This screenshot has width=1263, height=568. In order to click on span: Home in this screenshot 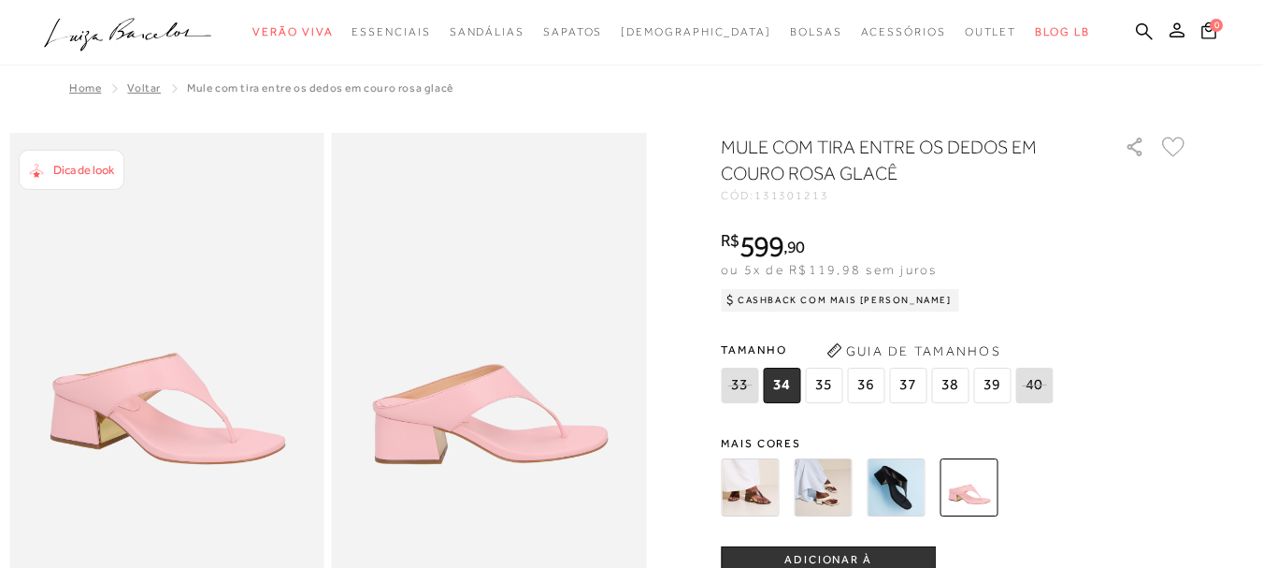, I will do `click(85, 88)`.